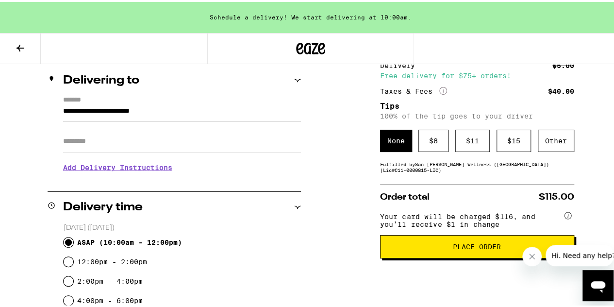 The width and height of the screenshot is (614, 307). What do you see at coordinates (477, 245) in the screenshot?
I see `button: Place Order` at bounding box center [477, 245].